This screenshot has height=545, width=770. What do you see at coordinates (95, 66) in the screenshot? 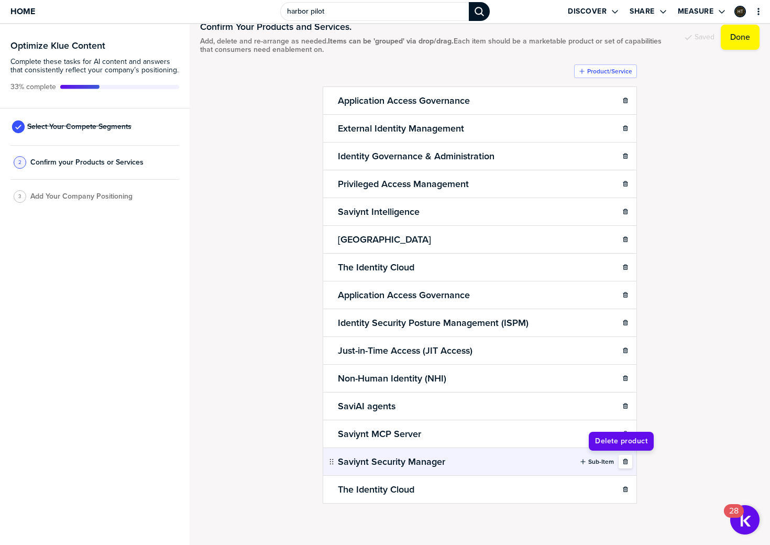
I see `span: Complete these tasks for AI content and answers that consistently reflect your company’s position...` at bounding box center [95, 66].